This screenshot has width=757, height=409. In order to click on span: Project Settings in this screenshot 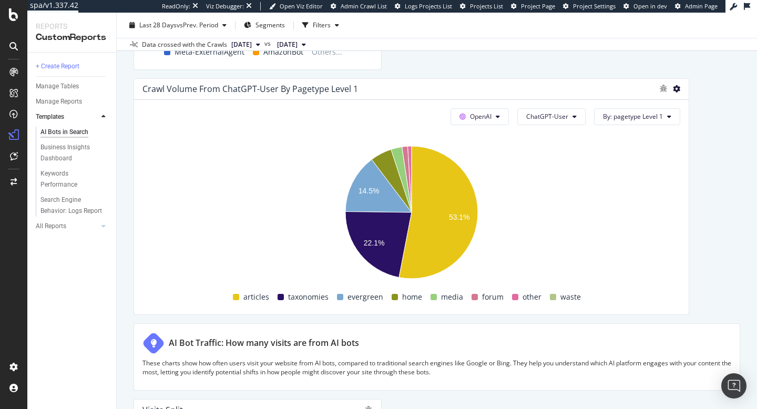, I will do `click(594, 6)`.